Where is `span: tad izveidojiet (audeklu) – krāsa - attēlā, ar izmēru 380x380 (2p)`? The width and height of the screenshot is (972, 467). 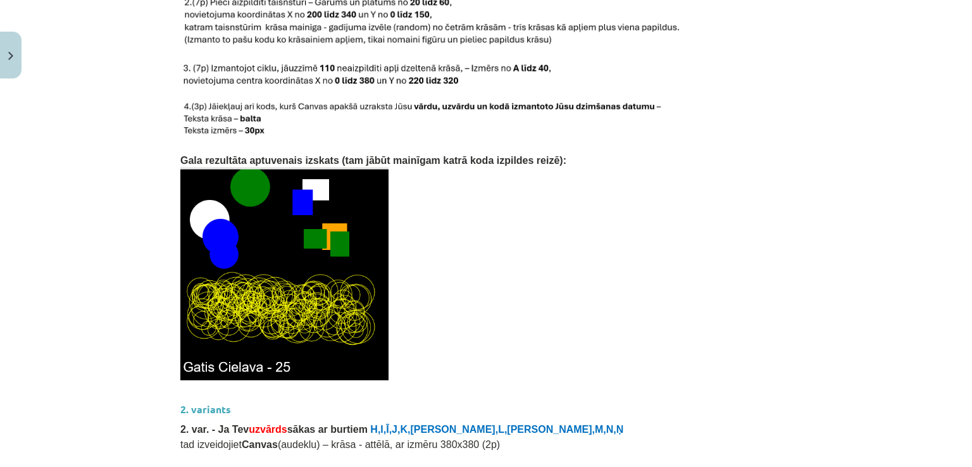
span: tad izveidojiet (audeklu) – krāsa - attēlā, ar izmēru 380x380 (2p) is located at coordinates (340, 444).